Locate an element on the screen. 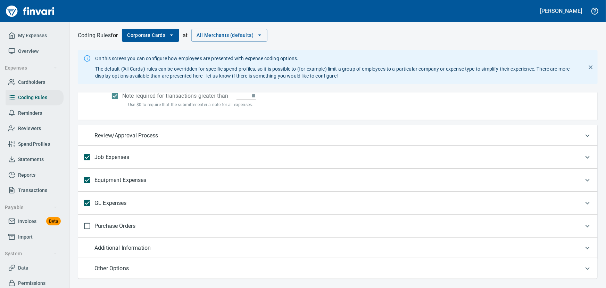 The image size is (606, 288). img: Finvari is located at coordinates (30, 11).